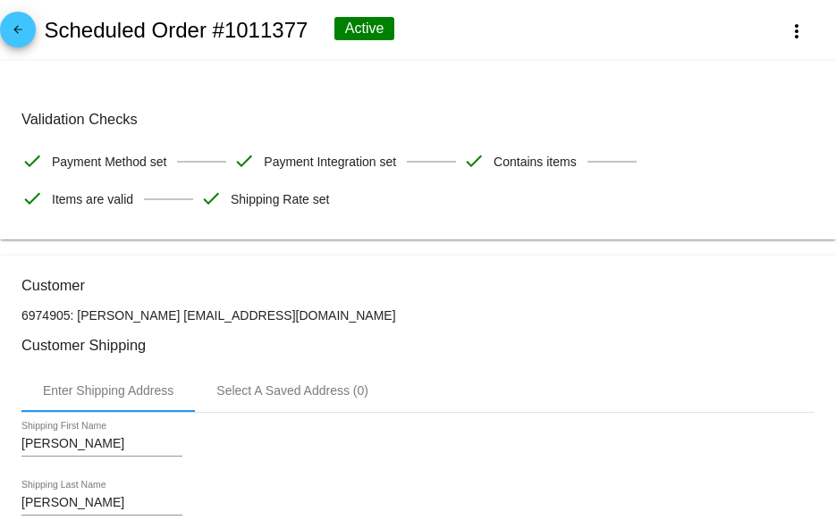 This screenshot has height=520, width=836. What do you see at coordinates (92, 199) in the screenshot?
I see `span: Items are valid` at bounding box center [92, 199].